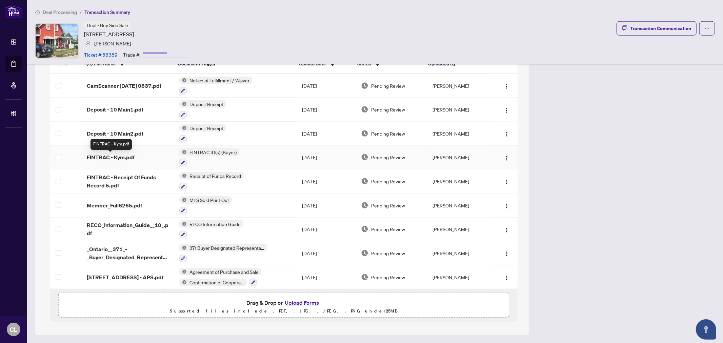  I want to click on img: svg%3e, so click(88, 43).